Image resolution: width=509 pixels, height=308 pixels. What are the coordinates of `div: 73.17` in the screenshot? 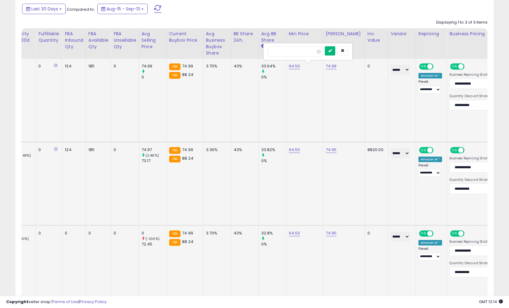 It's located at (154, 161).